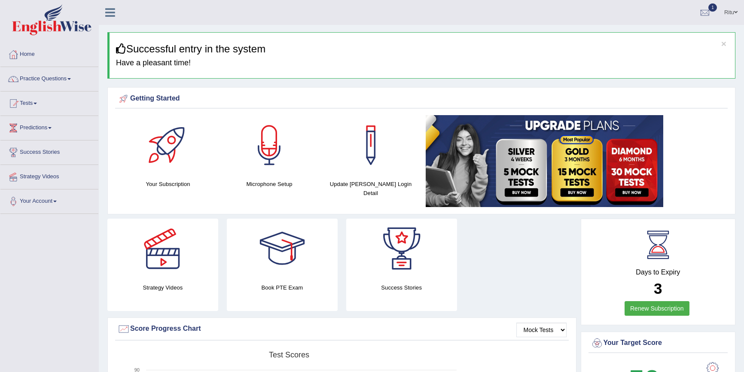 This screenshot has width=744, height=372. What do you see at coordinates (49, 102) in the screenshot?
I see `a: Tests` at bounding box center [49, 102].